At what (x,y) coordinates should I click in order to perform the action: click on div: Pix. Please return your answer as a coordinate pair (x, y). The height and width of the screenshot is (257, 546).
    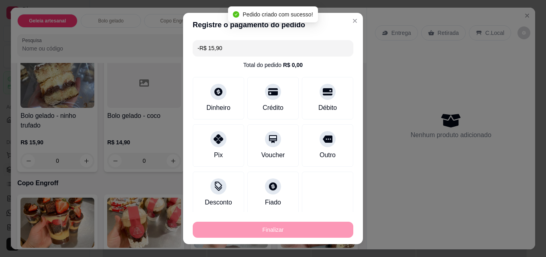
    Looking at the image, I should click on (218, 155).